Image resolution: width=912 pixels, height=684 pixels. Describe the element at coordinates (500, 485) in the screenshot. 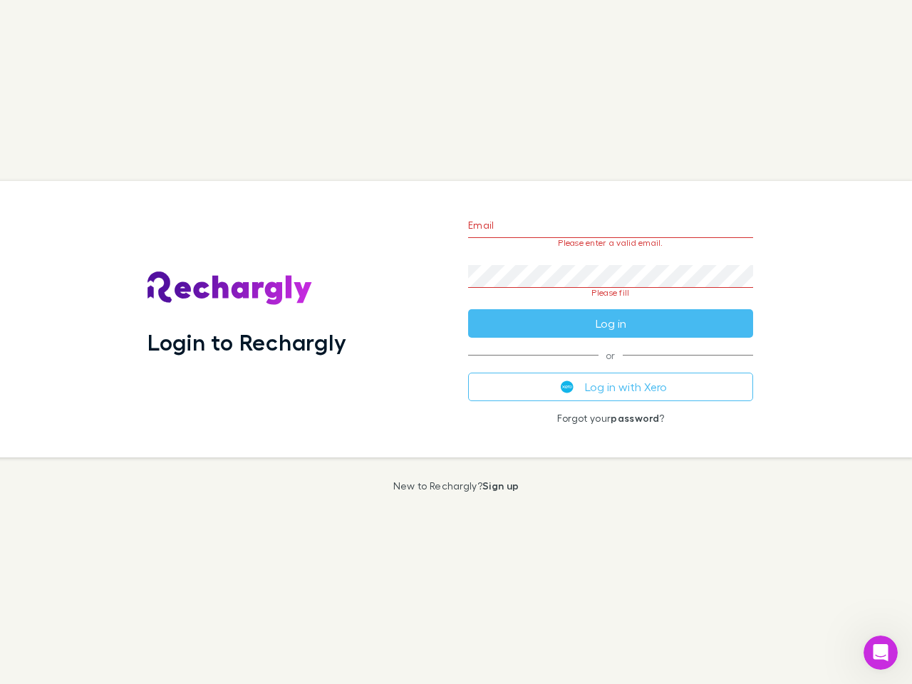

I see `a: Sign up` at that location.